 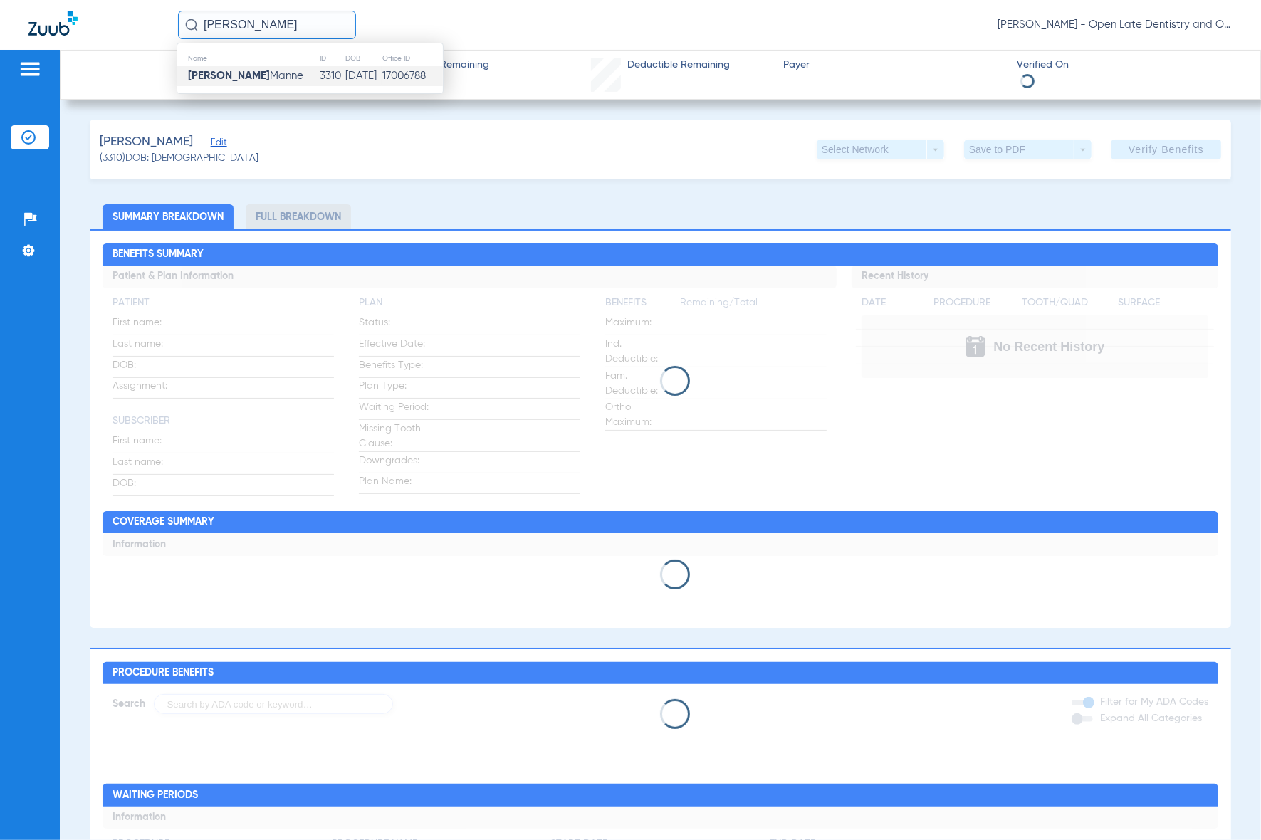 What do you see at coordinates (168, 216) in the screenshot?
I see `li: Summary Breakdown` at bounding box center [168, 216].